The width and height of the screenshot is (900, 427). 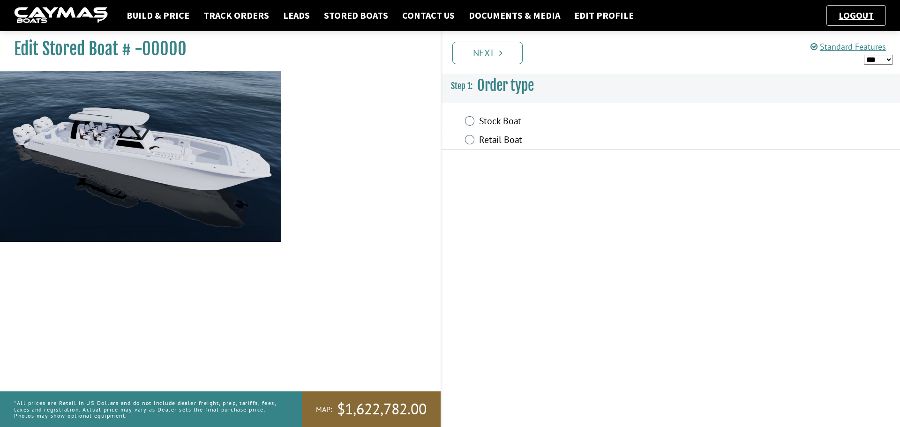 I want to click on h3: Order type, so click(x=670, y=86).